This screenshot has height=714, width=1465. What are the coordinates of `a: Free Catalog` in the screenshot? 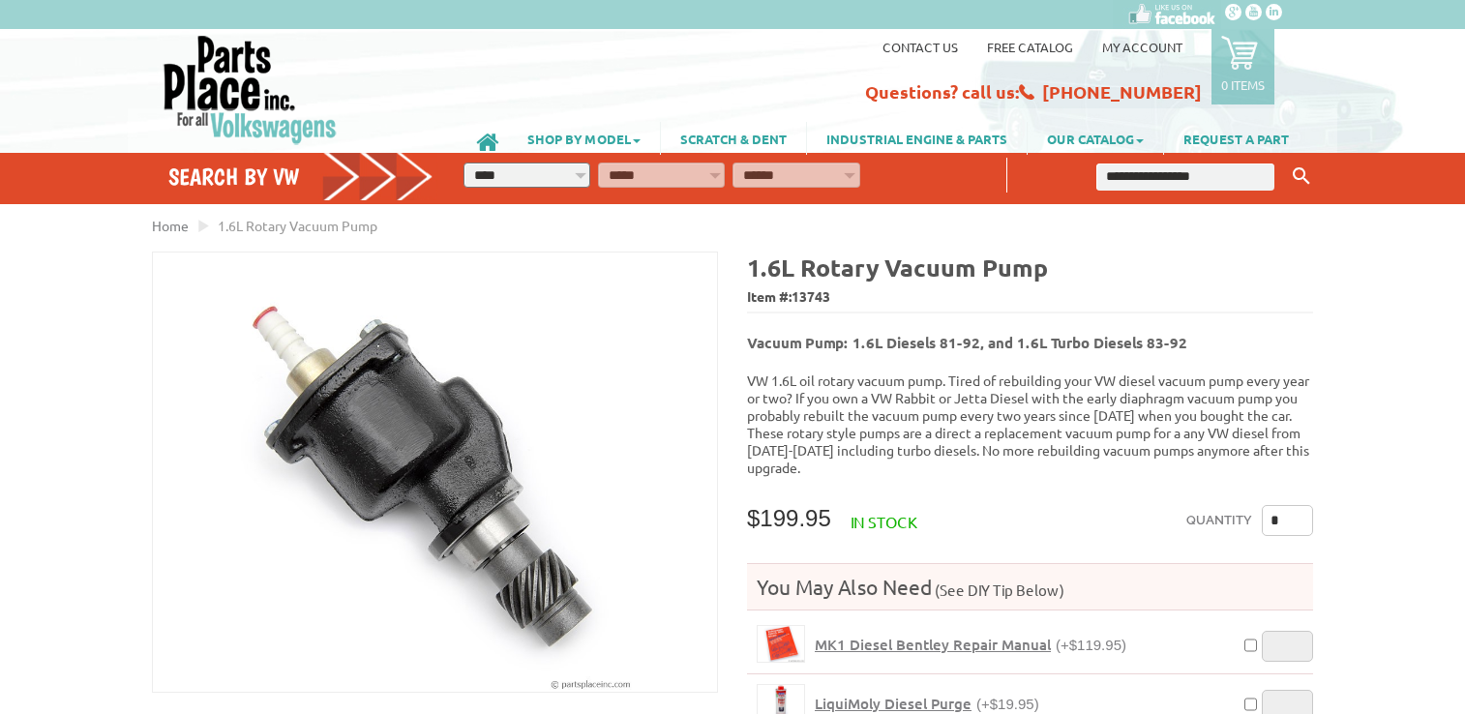 It's located at (1030, 46).